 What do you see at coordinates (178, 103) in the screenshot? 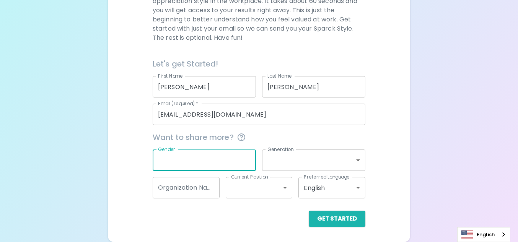
I see `label: Email (required)` at bounding box center [178, 103].